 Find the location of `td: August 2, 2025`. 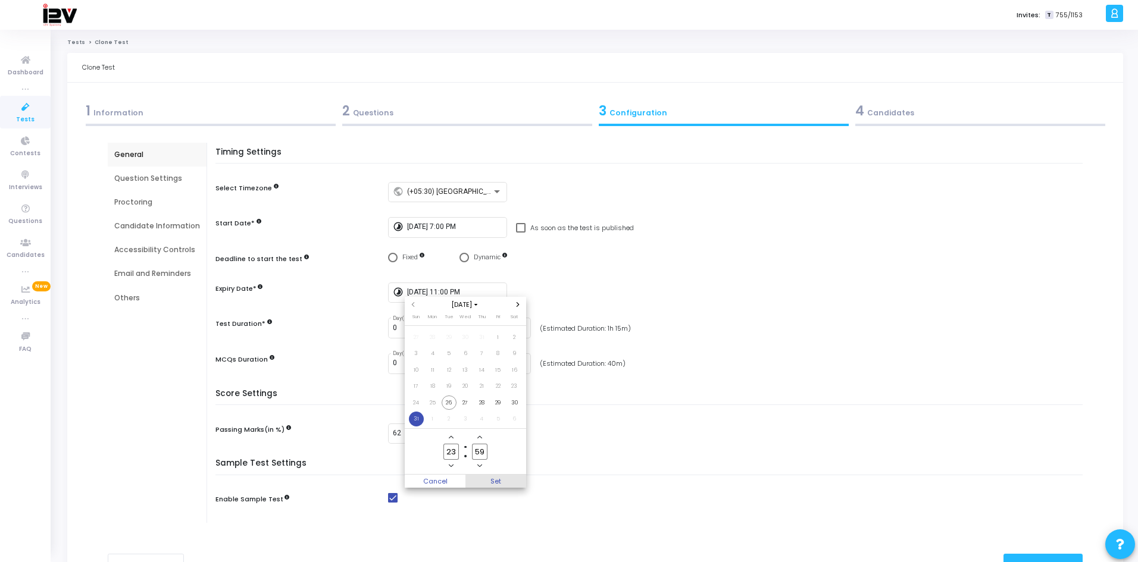

td: August 2, 2025 is located at coordinates (515, 337).